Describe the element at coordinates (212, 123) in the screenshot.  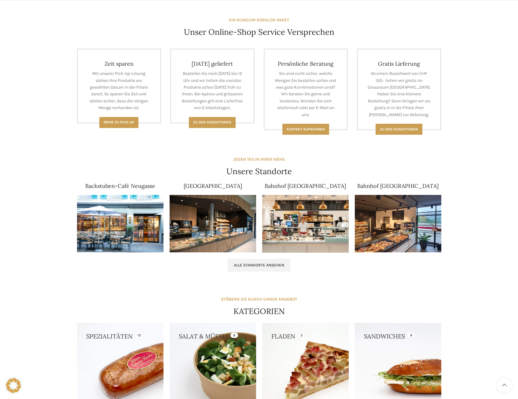
I see `a: Zu den Konditionen` at that location.